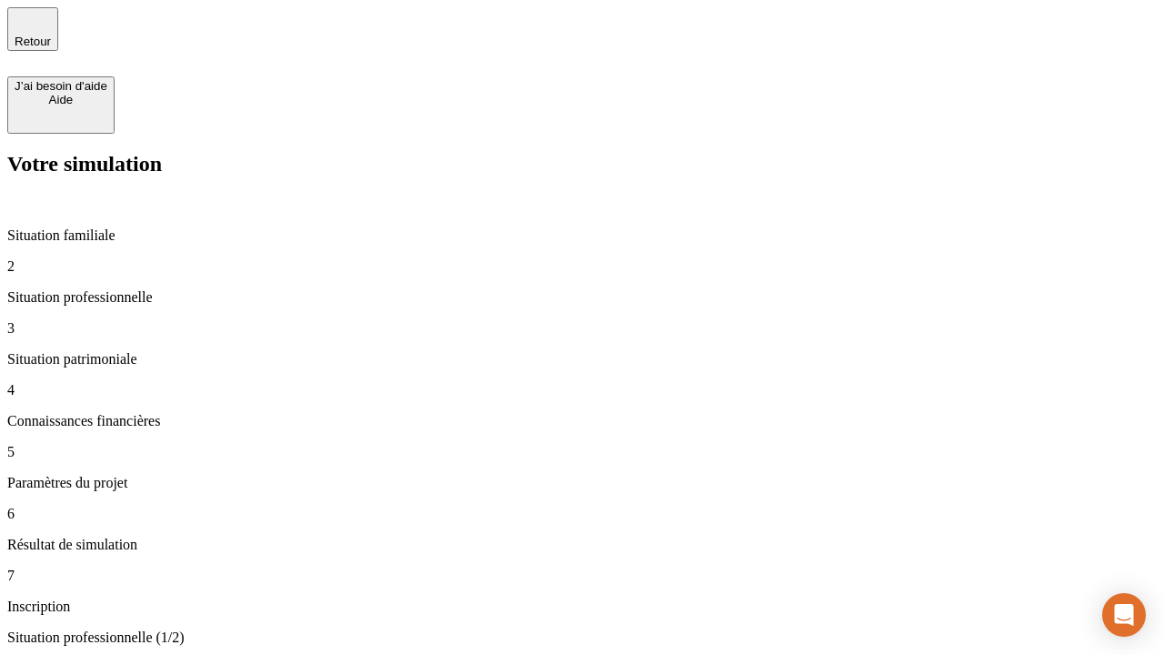 This screenshot has width=1164, height=655. What do you see at coordinates (582, 297) in the screenshot?
I see `p: Situation professionnelle` at bounding box center [582, 297].